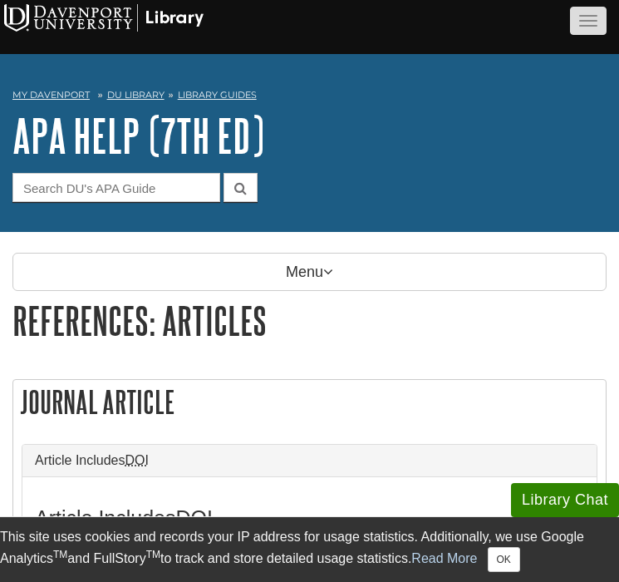 Image resolution: width=619 pixels, height=582 pixels. Describe the element at coordinates (309, 320) in the screenshot. I see `h1: References: Articles` at that location.